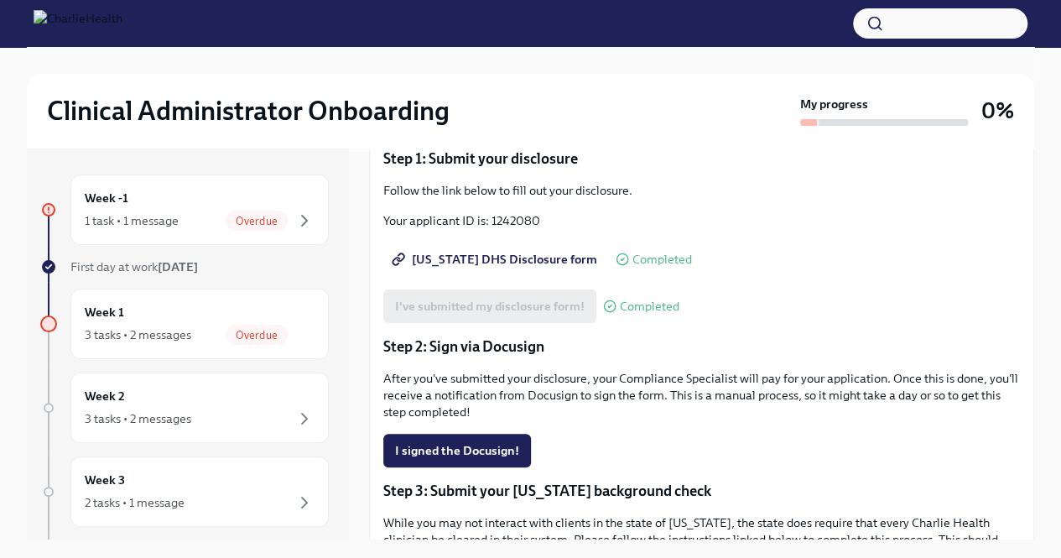 This screenshot has height=558, width=1061. I want to click on h3: 0%, so click(997, 111).